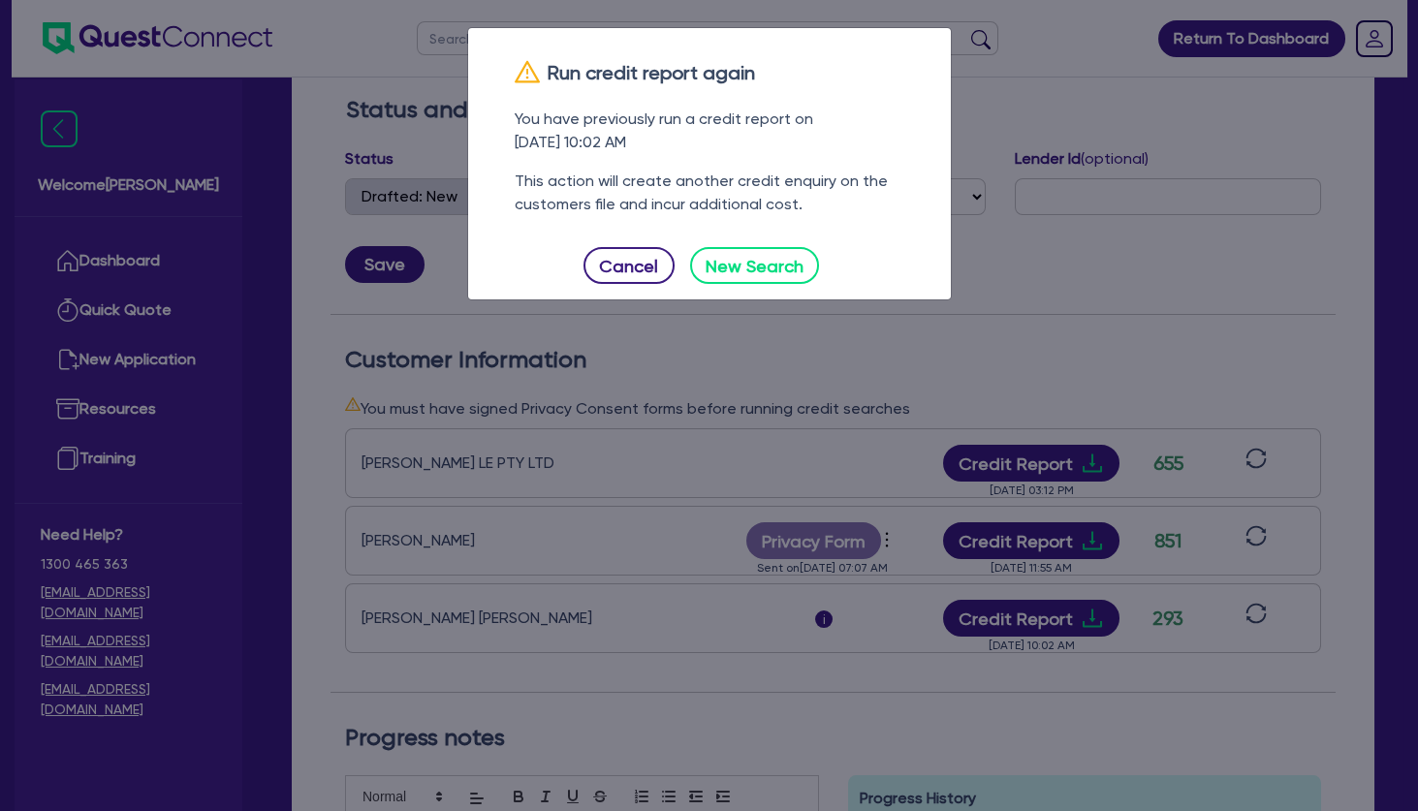 The height and width of the screenshot is (811, 1418). I want to click on button: New Search, so click(755, 266).